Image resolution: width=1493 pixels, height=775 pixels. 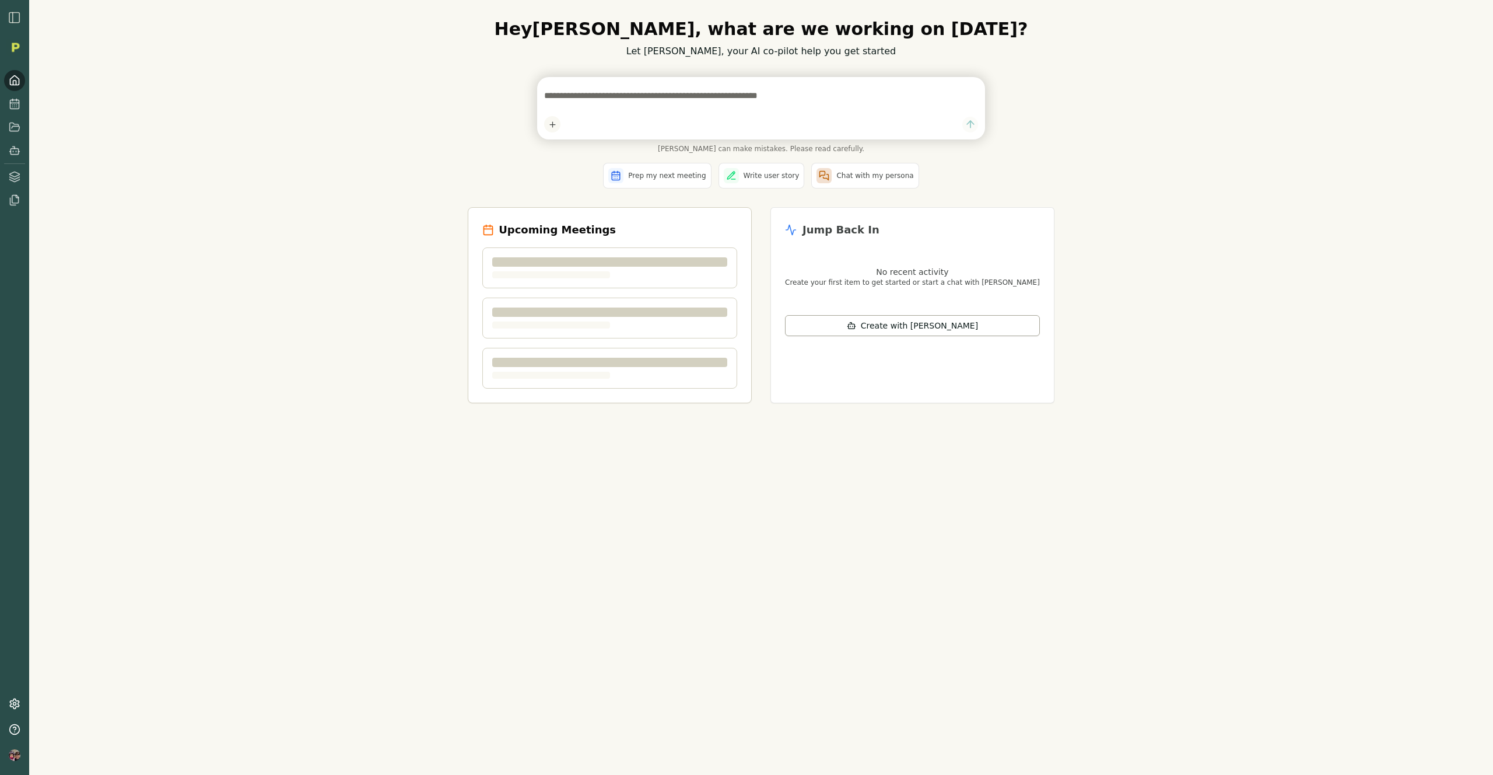 What do you see at coordinates (912, 272) in the screenshot?
I see `p: No recent activity` at bounding box center [912, 272].